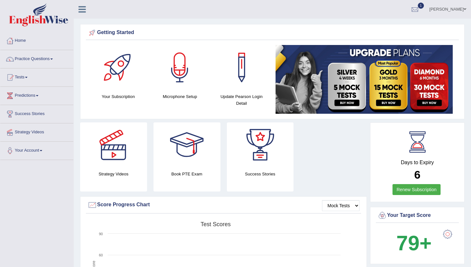  Describe the element at coordinates (37, 58) in the screenshot. I see `a: Practice Questions` at that location.